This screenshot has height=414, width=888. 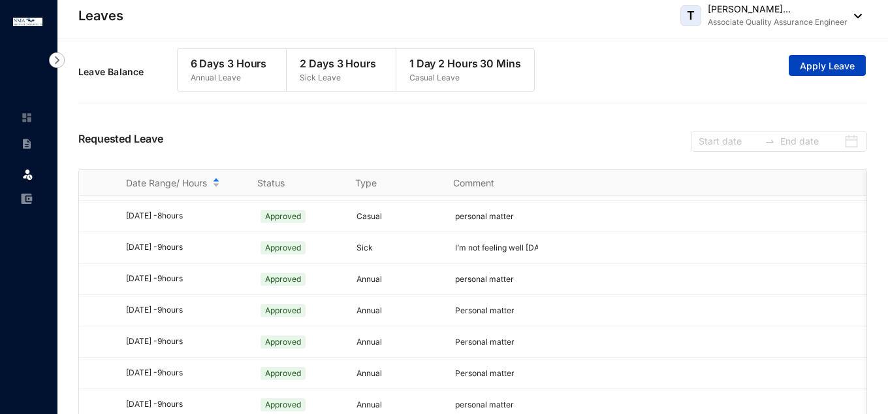 What do you see at coordinates (27, 144) in the screenshot?
I see `img: contract-unselected.99e2b2107c0a7dd48938.svg` at bounding box center [27, 144].